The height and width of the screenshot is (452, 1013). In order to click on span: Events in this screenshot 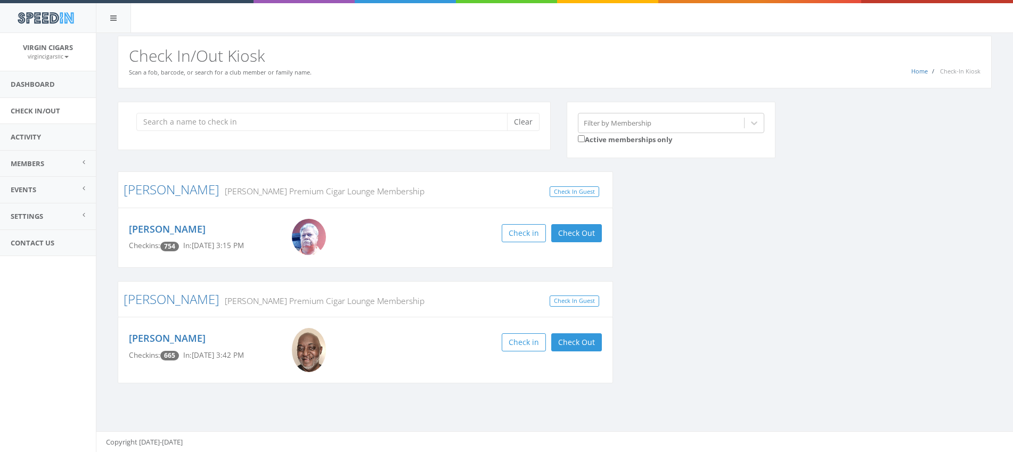, I will do `click(23, 190)`.